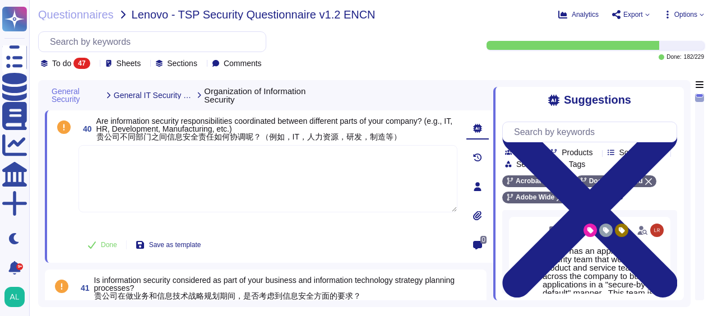  Describe the element at coordinates (483, 240) in the screenshot. I see `span: 0` at that location.